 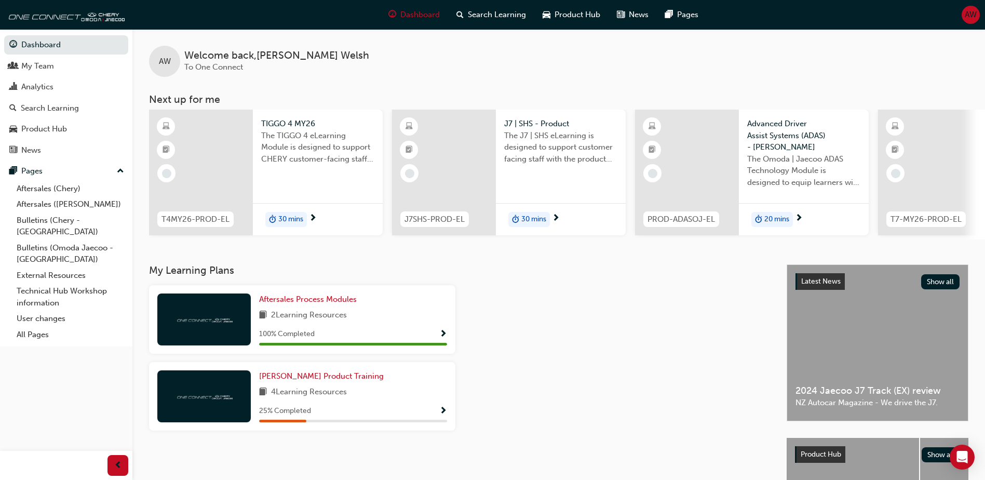 What do you see at coordinates (414, 15) in the screenshot?
I see `a: guage-iconDashboard` at bounding box center [414, 15].